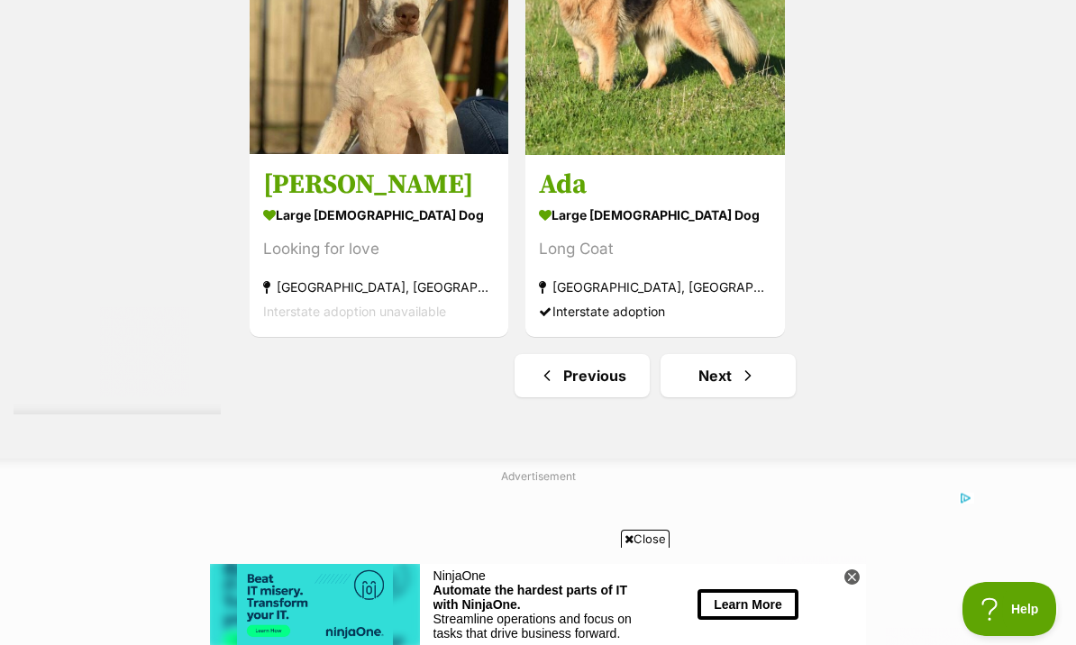 The width and height of the screenshot is (1076, 645). Describe the element at coordinates (728, 376) in the screenshot. I see `a: Next page` at that location.